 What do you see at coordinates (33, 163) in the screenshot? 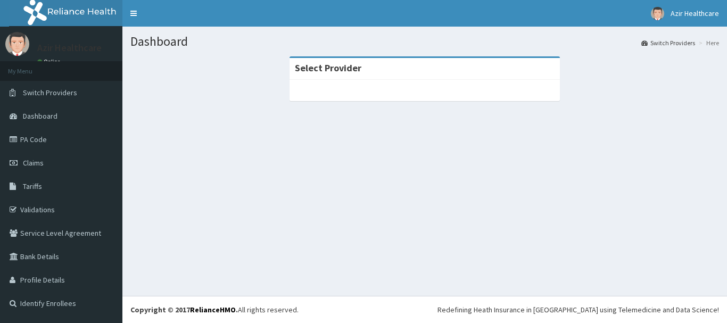
I see `span: Claims` at bounding box center [33, 163].